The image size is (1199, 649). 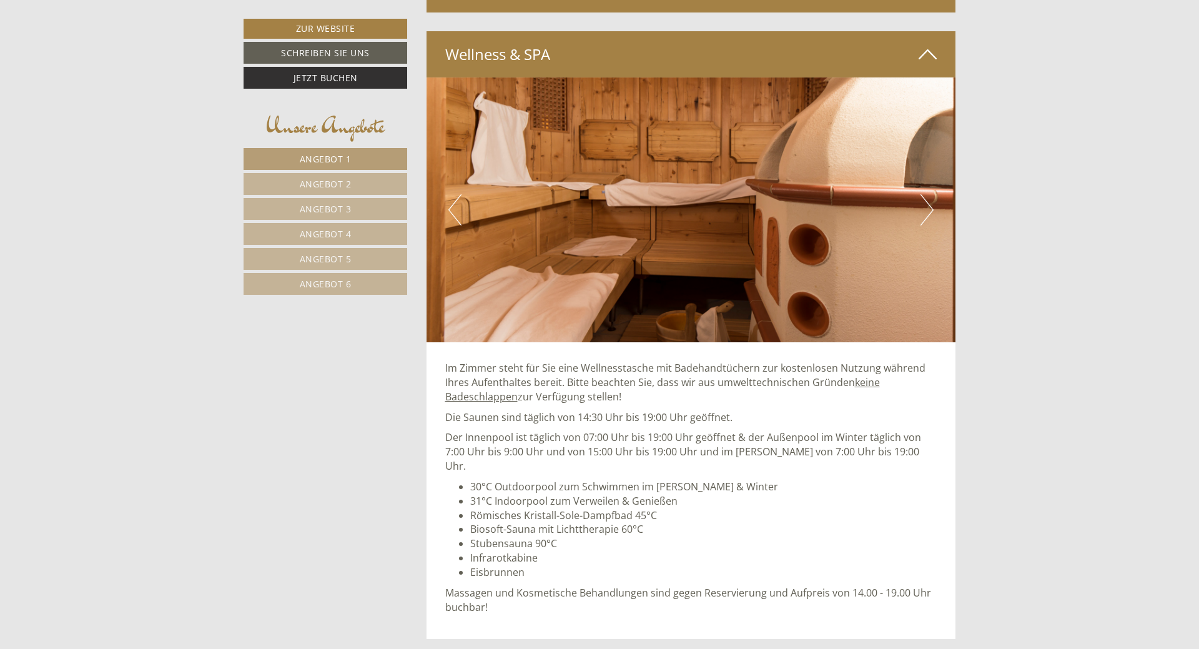 What do you see at coordinates (325, 77) in the screenshot?
I see `a: Jetzt buchen` at bounding box center [325, 77].